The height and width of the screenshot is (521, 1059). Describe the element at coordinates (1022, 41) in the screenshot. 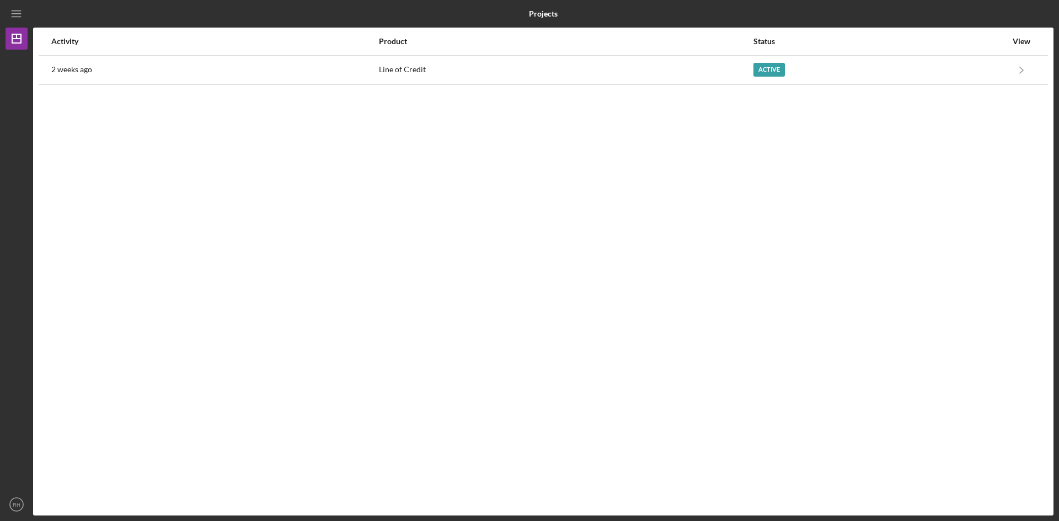

I see `div: View` at that location.